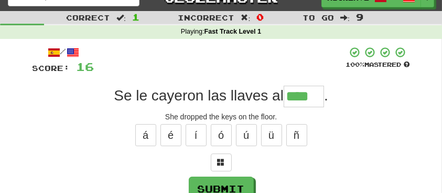  What do you see at coordinates (51, 68) in the screenshot?
I see `span: Score:` at bounding box center [51, 68].